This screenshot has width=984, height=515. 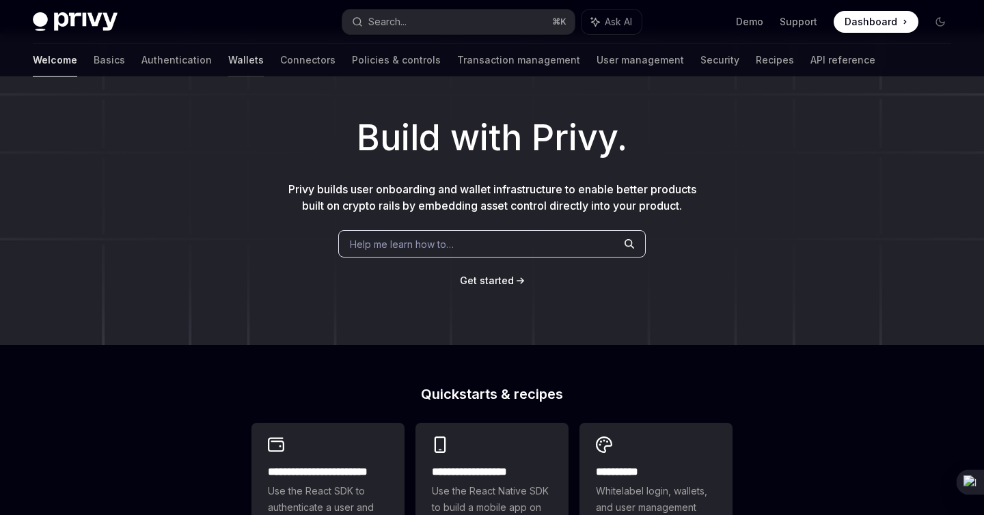 I want to click on span: Dashboard, so click(x=871, y=22).